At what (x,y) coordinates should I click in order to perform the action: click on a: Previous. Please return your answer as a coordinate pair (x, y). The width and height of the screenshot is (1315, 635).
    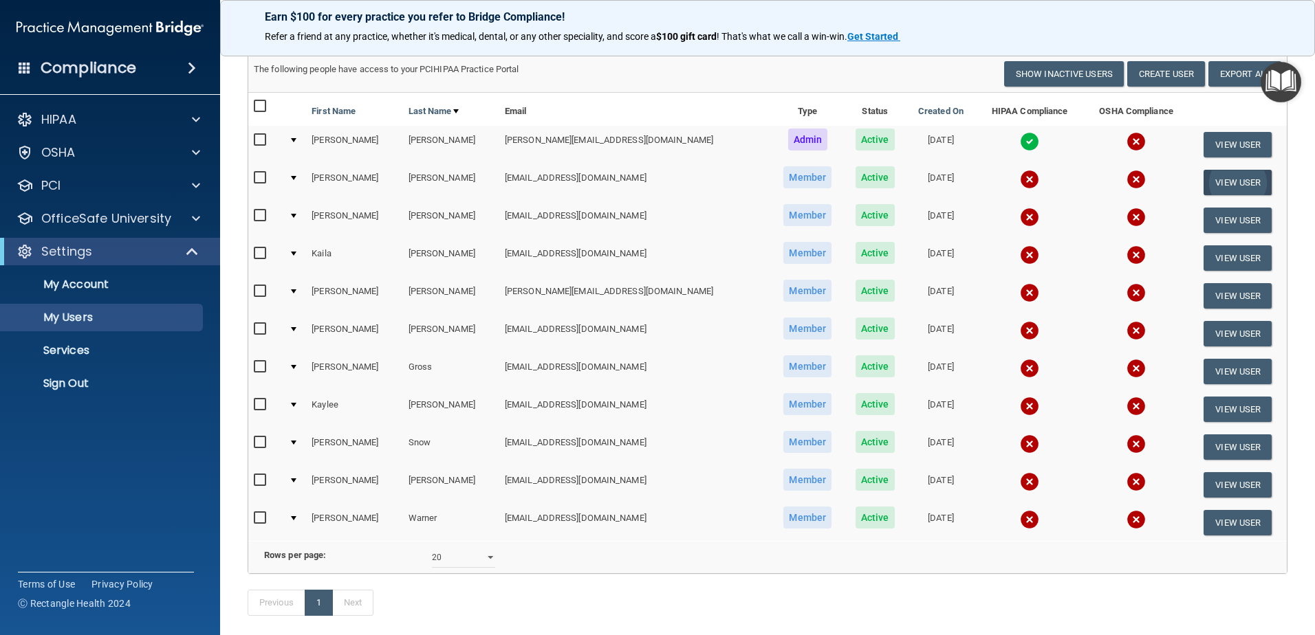
    Looking at the image, I should click on (276, 603).